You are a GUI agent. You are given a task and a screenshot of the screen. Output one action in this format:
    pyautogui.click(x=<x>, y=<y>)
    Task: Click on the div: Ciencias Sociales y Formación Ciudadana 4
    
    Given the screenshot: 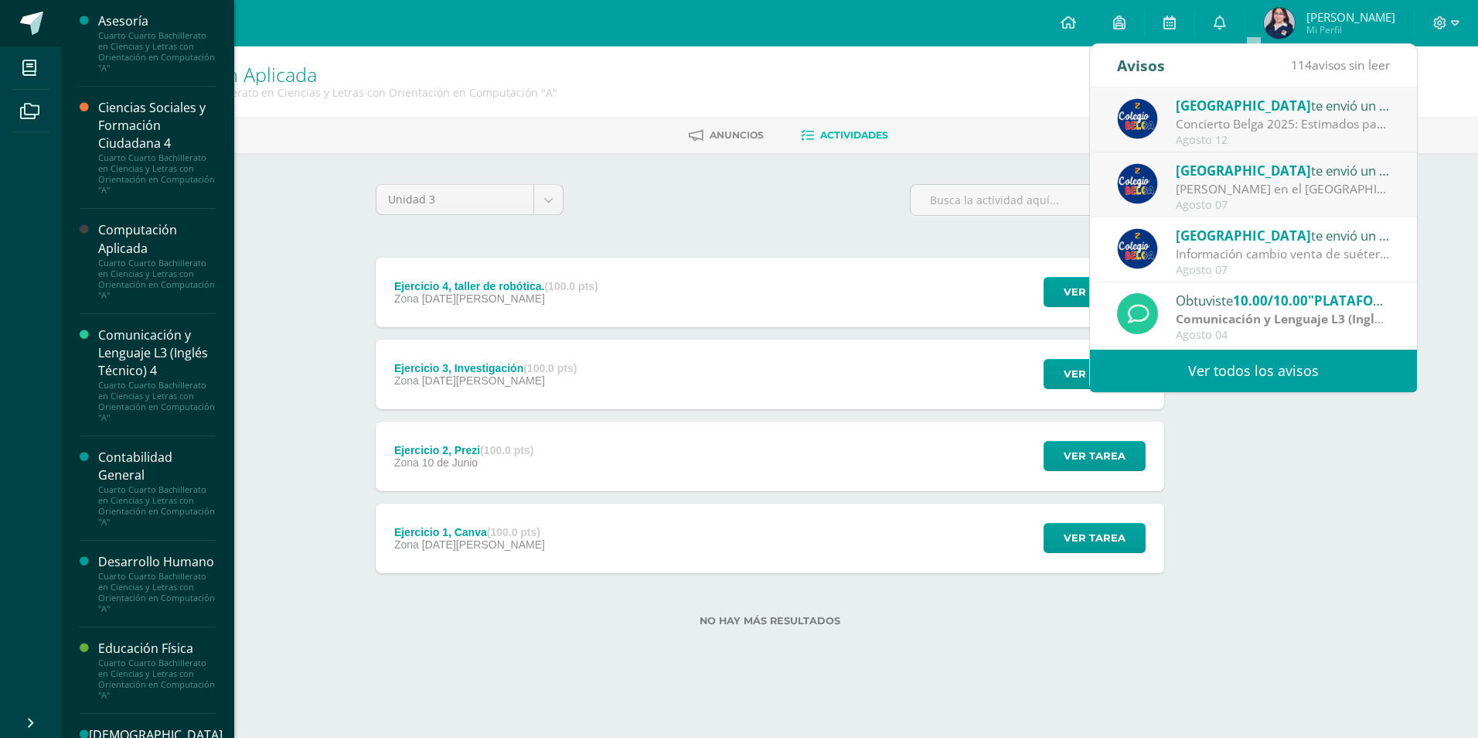 What is the action you would take?
    pyautogui.click(x=157, y=125)
    